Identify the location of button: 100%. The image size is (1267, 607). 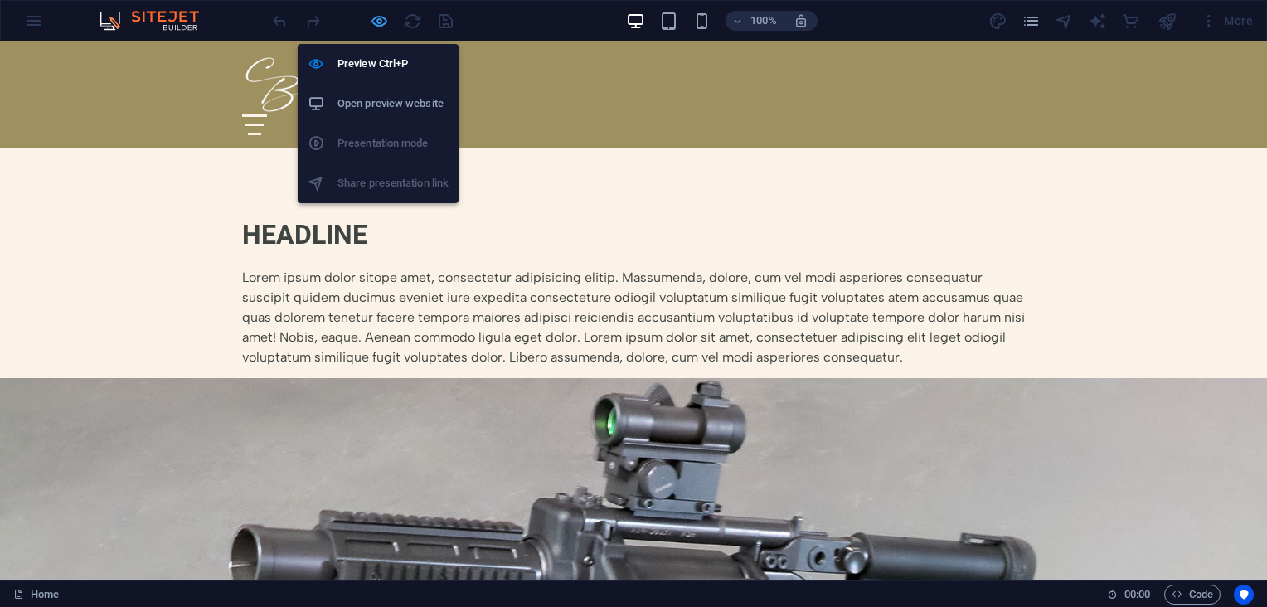
(754, 21).